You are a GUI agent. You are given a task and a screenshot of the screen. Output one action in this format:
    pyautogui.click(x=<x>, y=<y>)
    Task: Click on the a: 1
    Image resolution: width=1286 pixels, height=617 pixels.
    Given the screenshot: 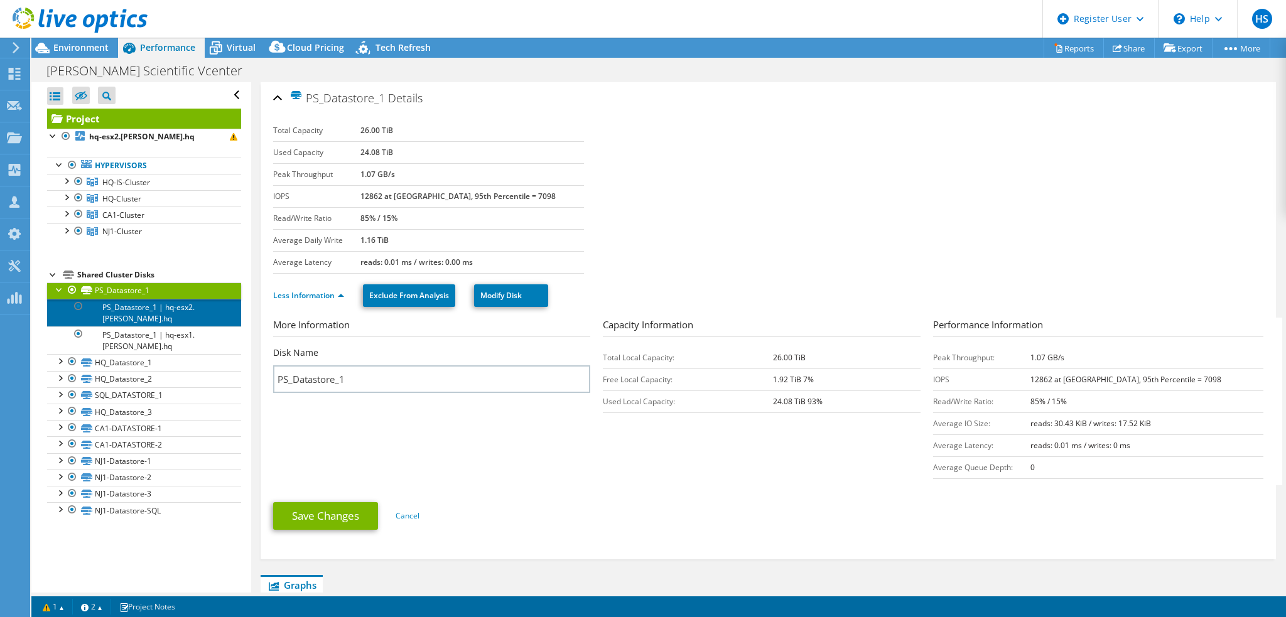 What is the action you would take?
    pyautogui.click(x=53, y=606)
    